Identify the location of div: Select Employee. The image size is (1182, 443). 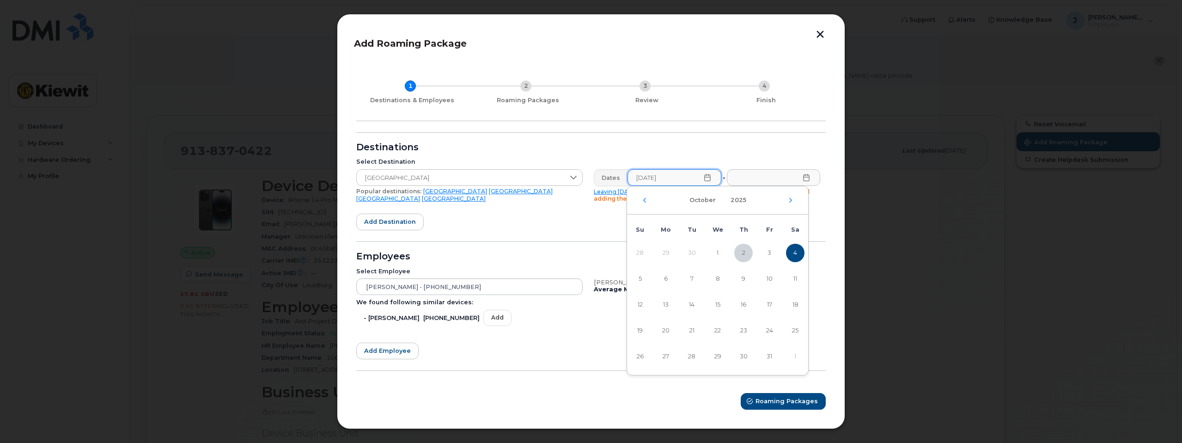
(470, 271).